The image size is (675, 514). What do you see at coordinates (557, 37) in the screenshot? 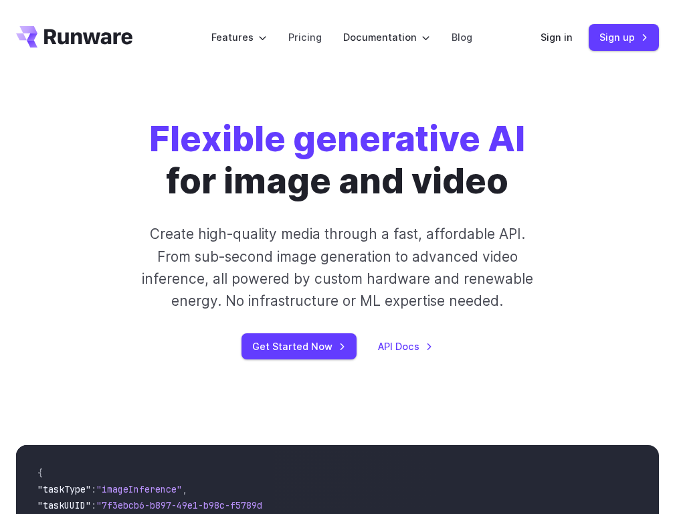
I see `a: Sign in` at bounding box center [557, 37].